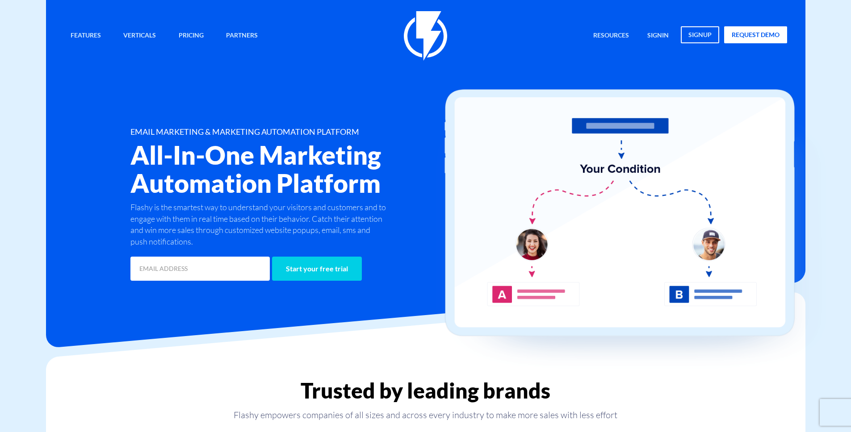 This screenshot has height=432, width=851. I want to click on a: Pricing, so click(191, 36).